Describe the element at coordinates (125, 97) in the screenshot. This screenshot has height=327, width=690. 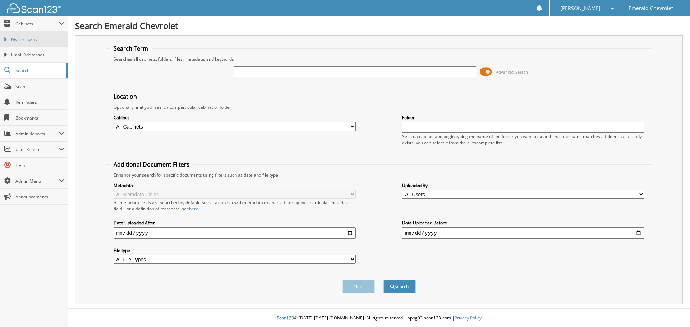
I see `legend: Location` at that location.